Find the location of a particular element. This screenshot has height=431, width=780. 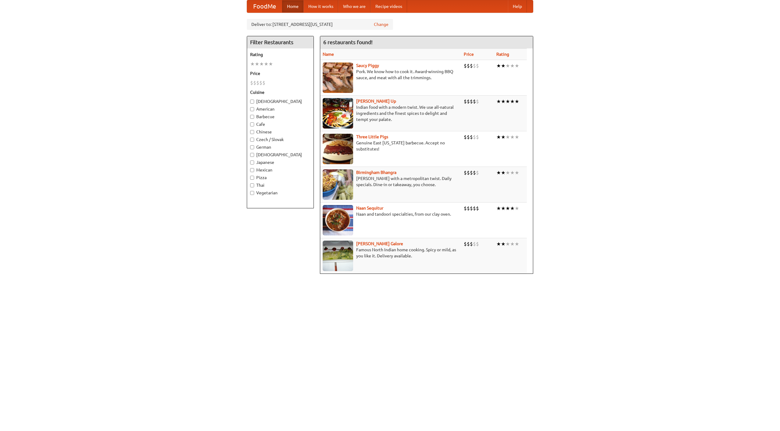

label: Pizza is located at coordinates (280, 178).